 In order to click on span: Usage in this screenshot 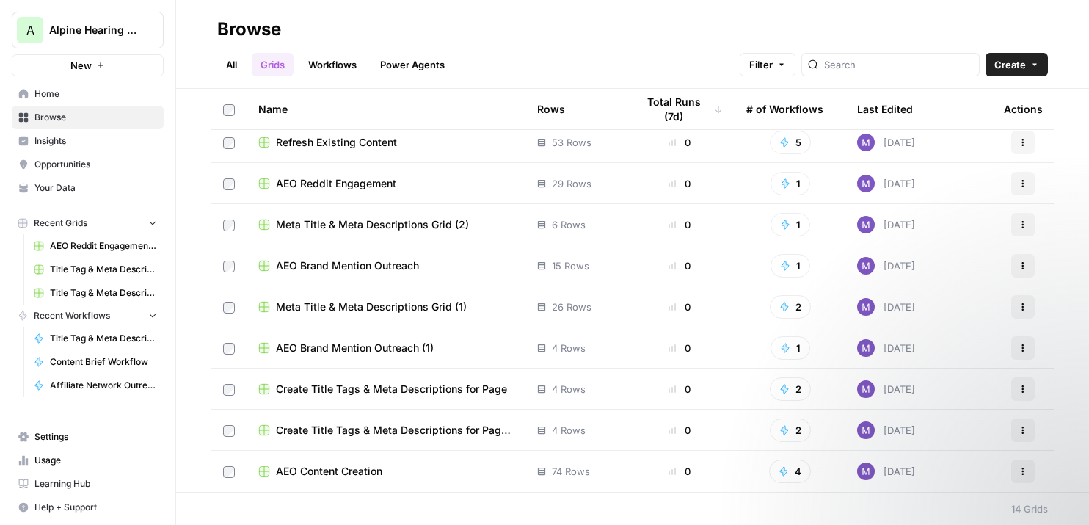, I will do `click(95, 460)`.